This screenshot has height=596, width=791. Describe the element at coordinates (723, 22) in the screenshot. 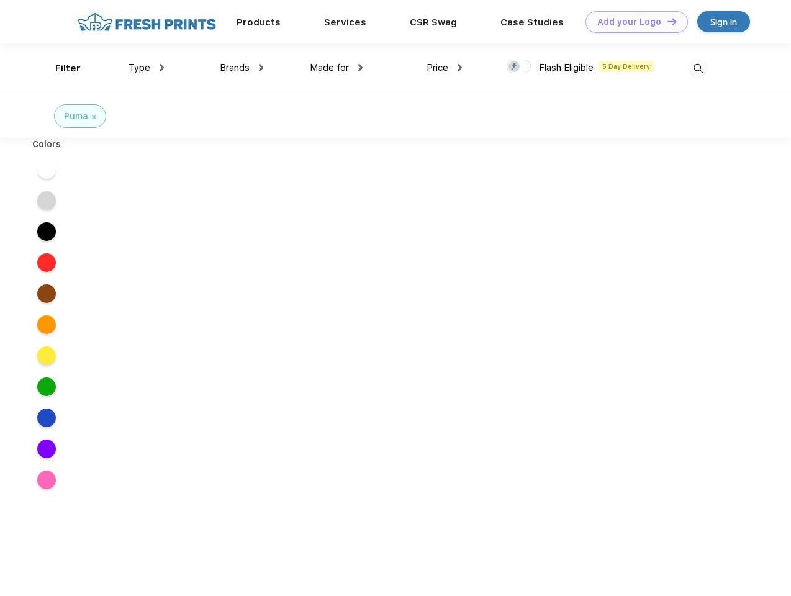

I see `div: Sign in` at that location.